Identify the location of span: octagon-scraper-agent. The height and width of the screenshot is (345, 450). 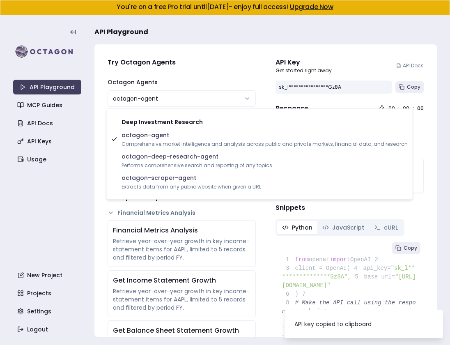
(191, 178).